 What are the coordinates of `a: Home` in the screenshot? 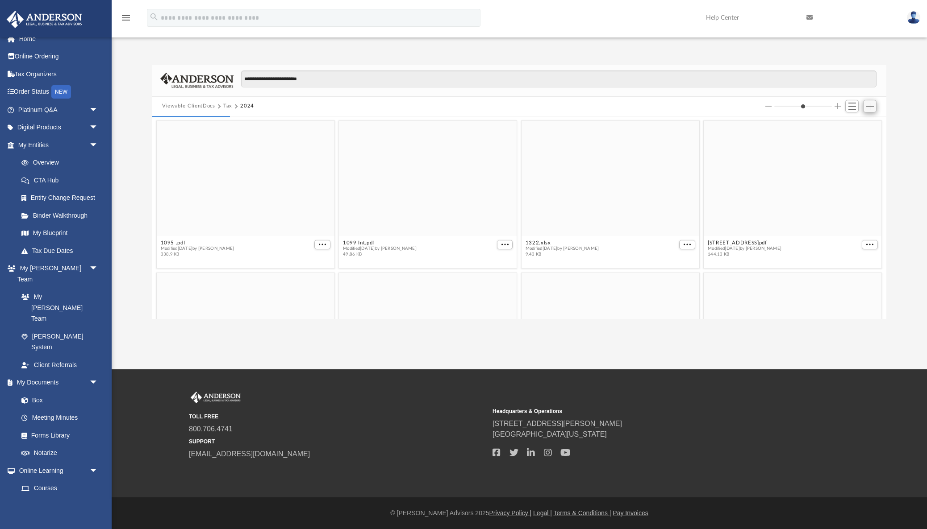 It's located at (59, 39).